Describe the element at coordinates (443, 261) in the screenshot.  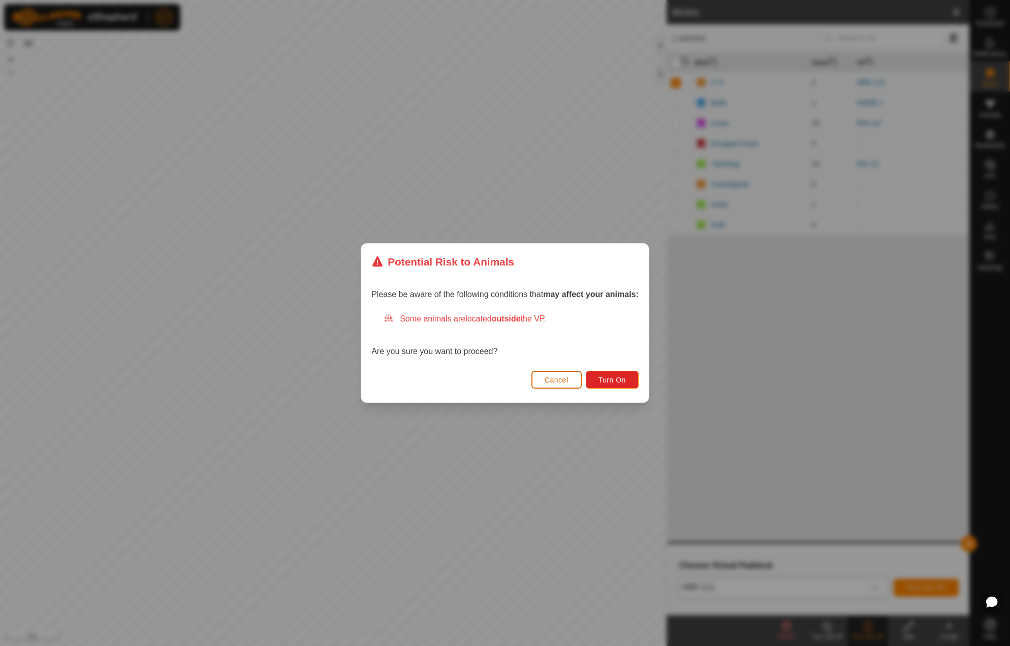
I see `div: Potential Risk to Animals` at that location.